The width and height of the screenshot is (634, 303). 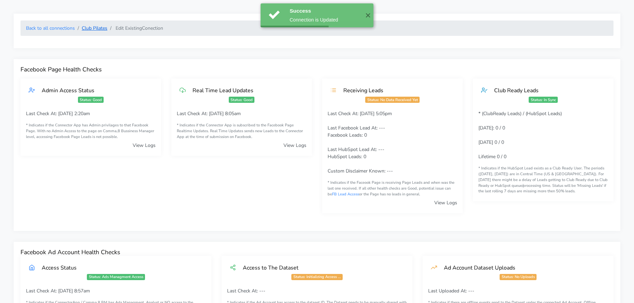 I want to click on a: Club Pilates, so click(x=94, y=28).